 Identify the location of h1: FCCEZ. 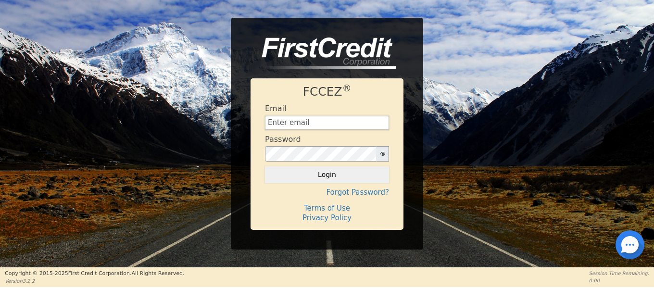
(327, 92).